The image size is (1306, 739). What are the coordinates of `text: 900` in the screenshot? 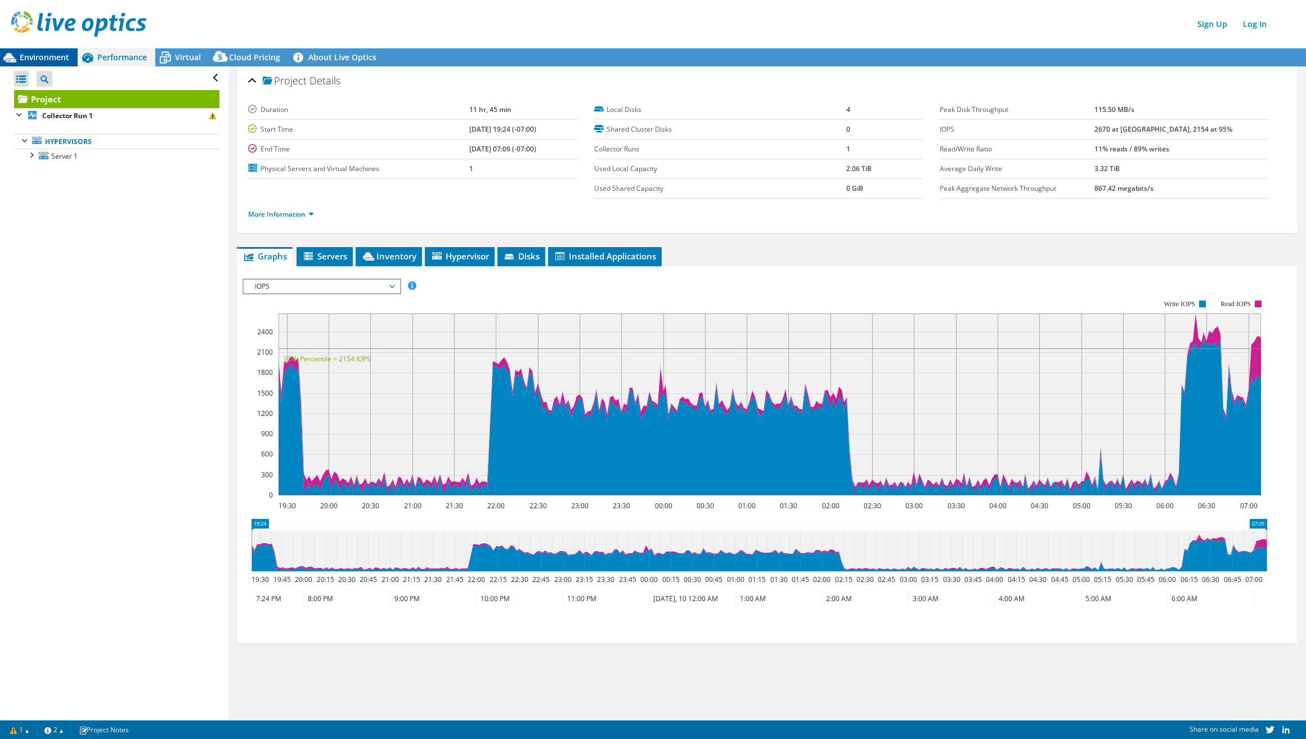 It's located at (267, 433).